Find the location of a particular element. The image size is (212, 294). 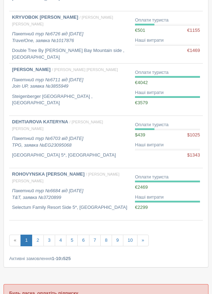

b: 525 is located at coordinates (67, 259).